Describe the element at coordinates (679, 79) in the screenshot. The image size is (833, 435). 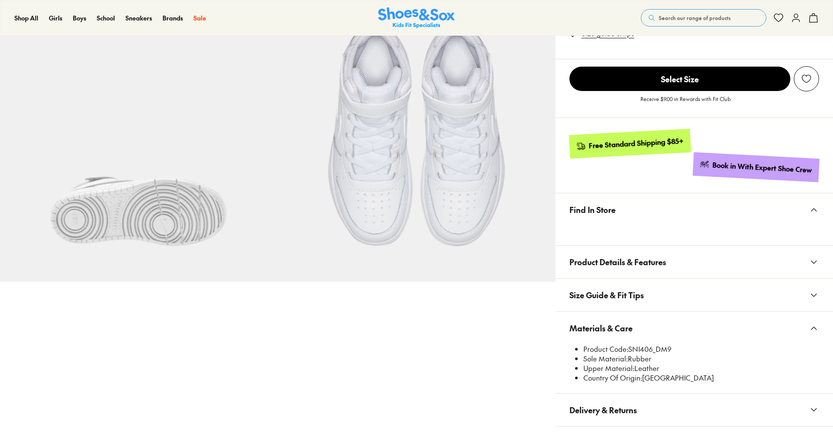
I see `button: Select Size` at that location.